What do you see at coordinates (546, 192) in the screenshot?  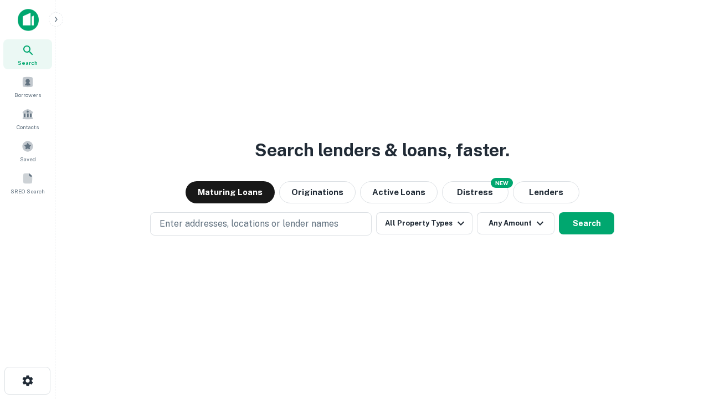 I see `button: Lenders` at bounding box center [546, 192].